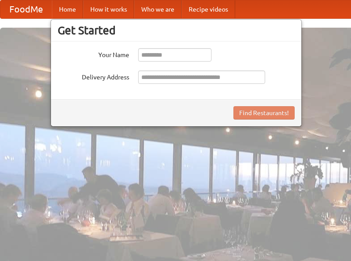 This screenshot has width=351, height=261. I want to click on h3: Get Started, so click(176, 30).